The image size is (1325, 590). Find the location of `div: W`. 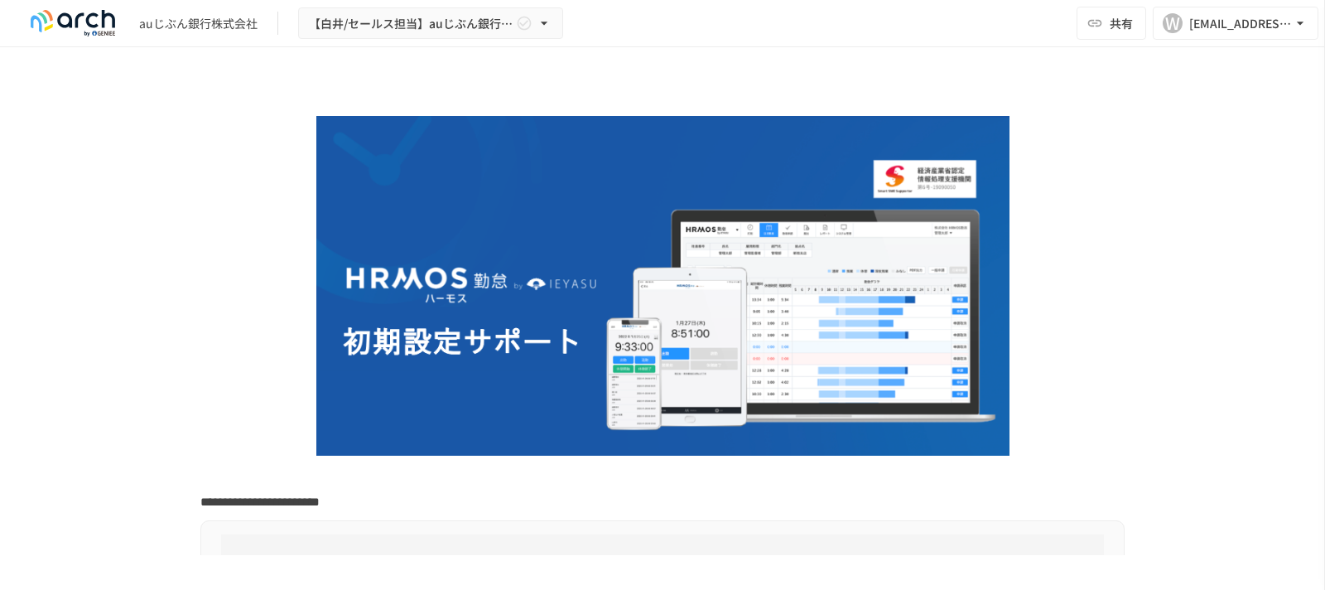

div: W is located at coordinates (1172, 23).